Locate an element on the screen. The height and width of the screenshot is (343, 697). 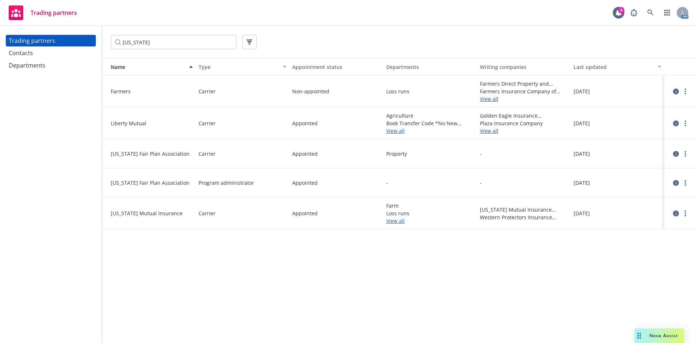
span: Farmers is located at coordinates (152, 91).